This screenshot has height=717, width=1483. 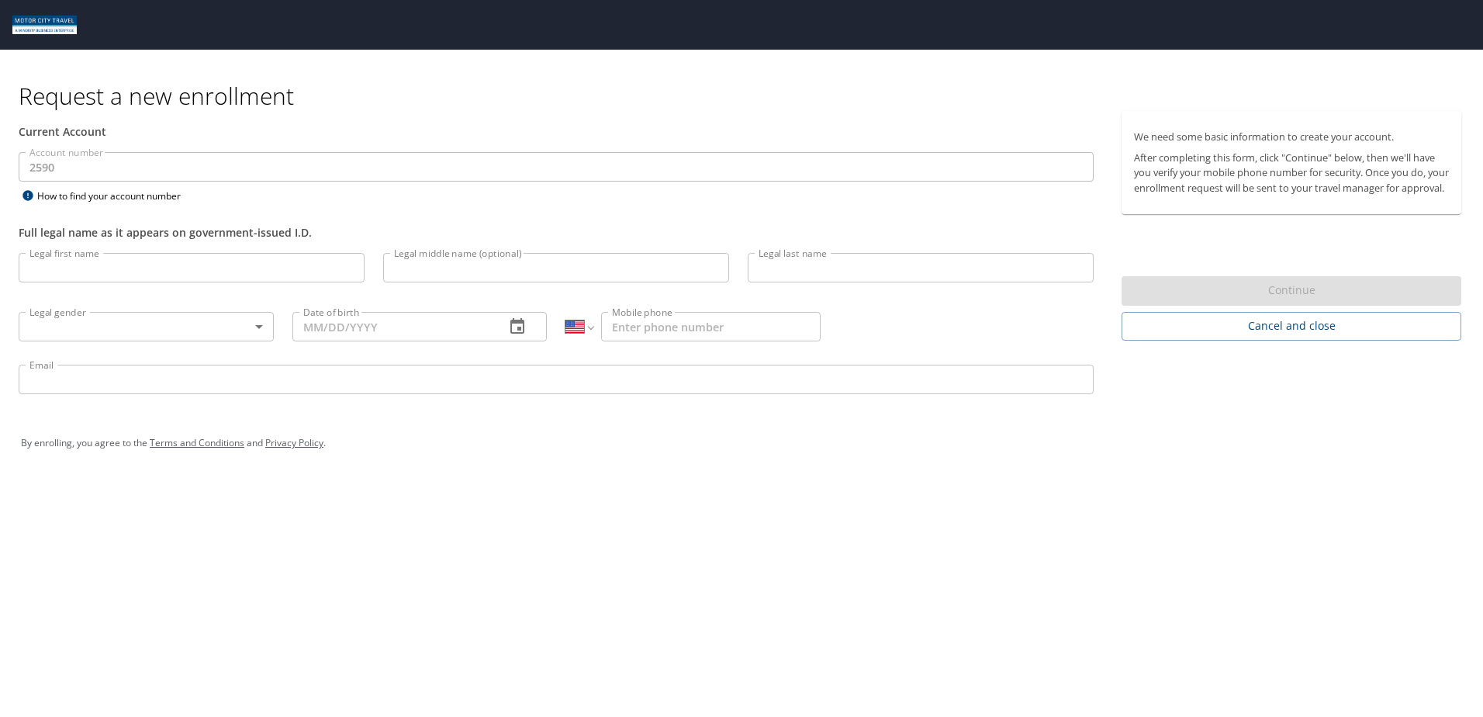 I want to click on div: By enrolling, you agree to the and ., so click(x=741, y=443).